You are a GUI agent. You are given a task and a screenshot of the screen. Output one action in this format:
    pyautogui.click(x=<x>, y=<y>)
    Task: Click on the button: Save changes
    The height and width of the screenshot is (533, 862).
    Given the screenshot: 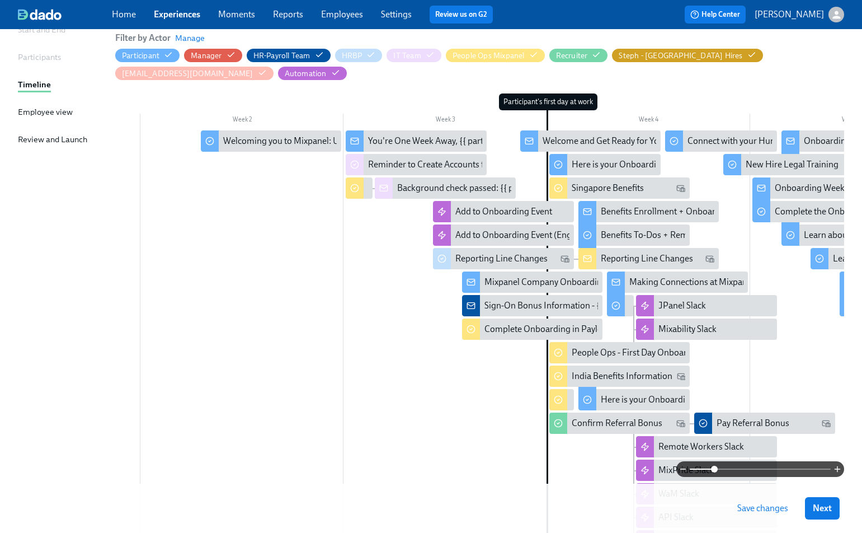 What is the action you would take?
    pyautogui.click(x=763, y=508)
    